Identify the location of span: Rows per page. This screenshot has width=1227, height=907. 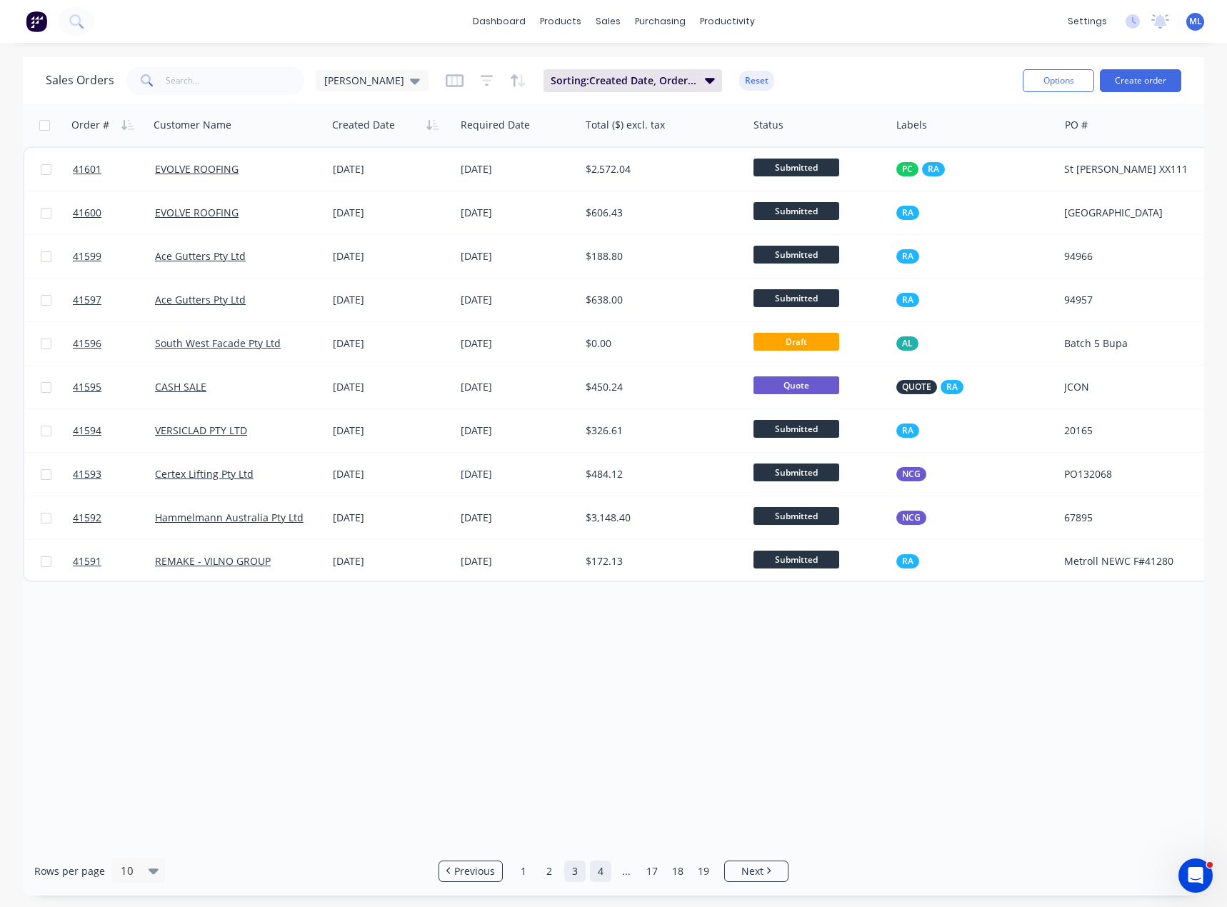
(69, 871).